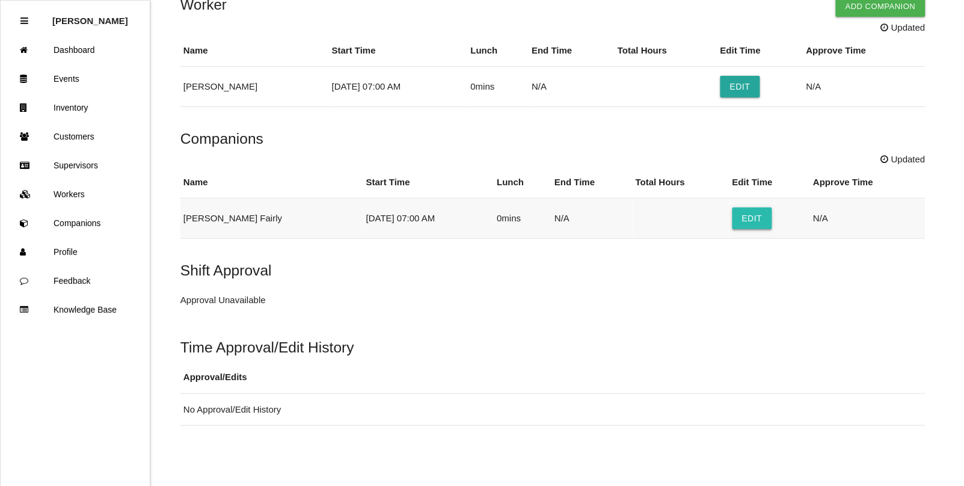  I want to click on a: Dashboard, so click(75, 50).